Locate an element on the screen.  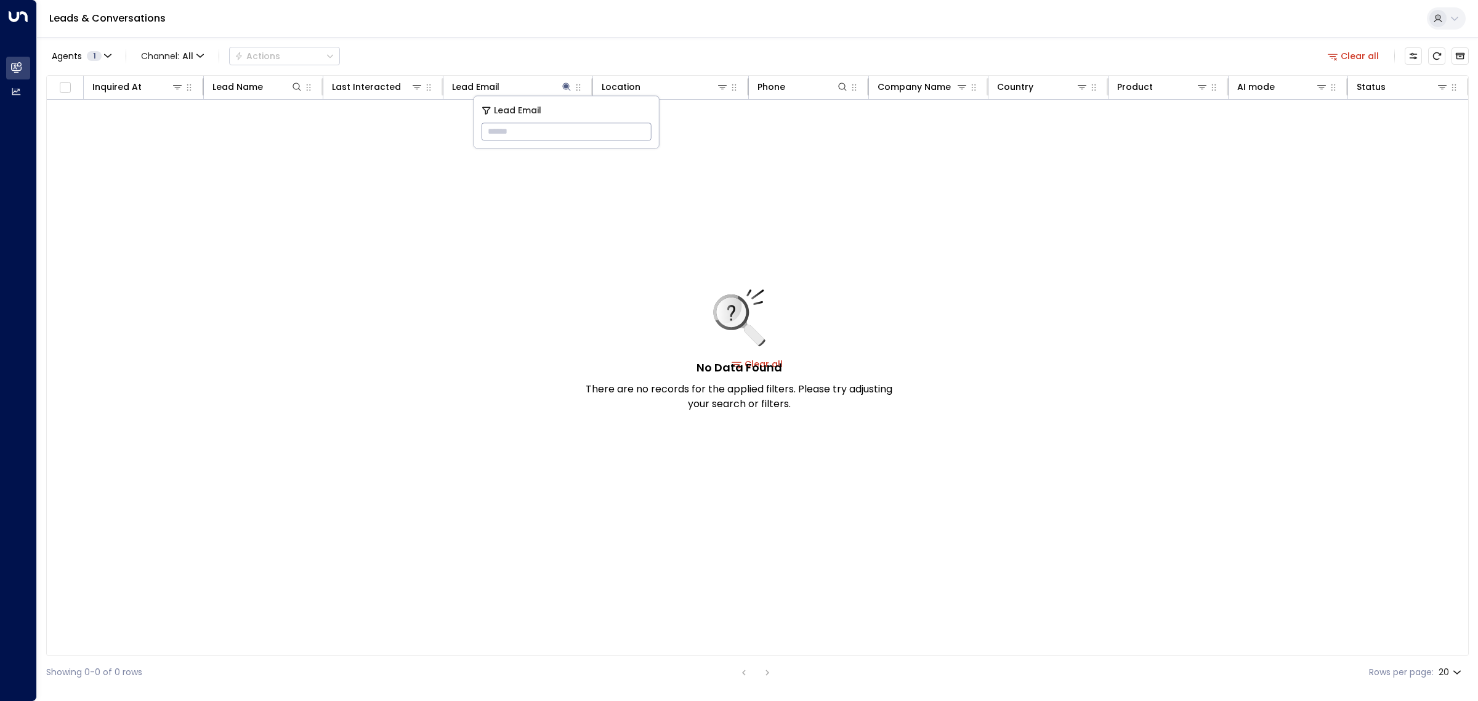
p: There are no records for the applied filters. Please try adjusting your search or filters. is located at coordinates (739, 397).